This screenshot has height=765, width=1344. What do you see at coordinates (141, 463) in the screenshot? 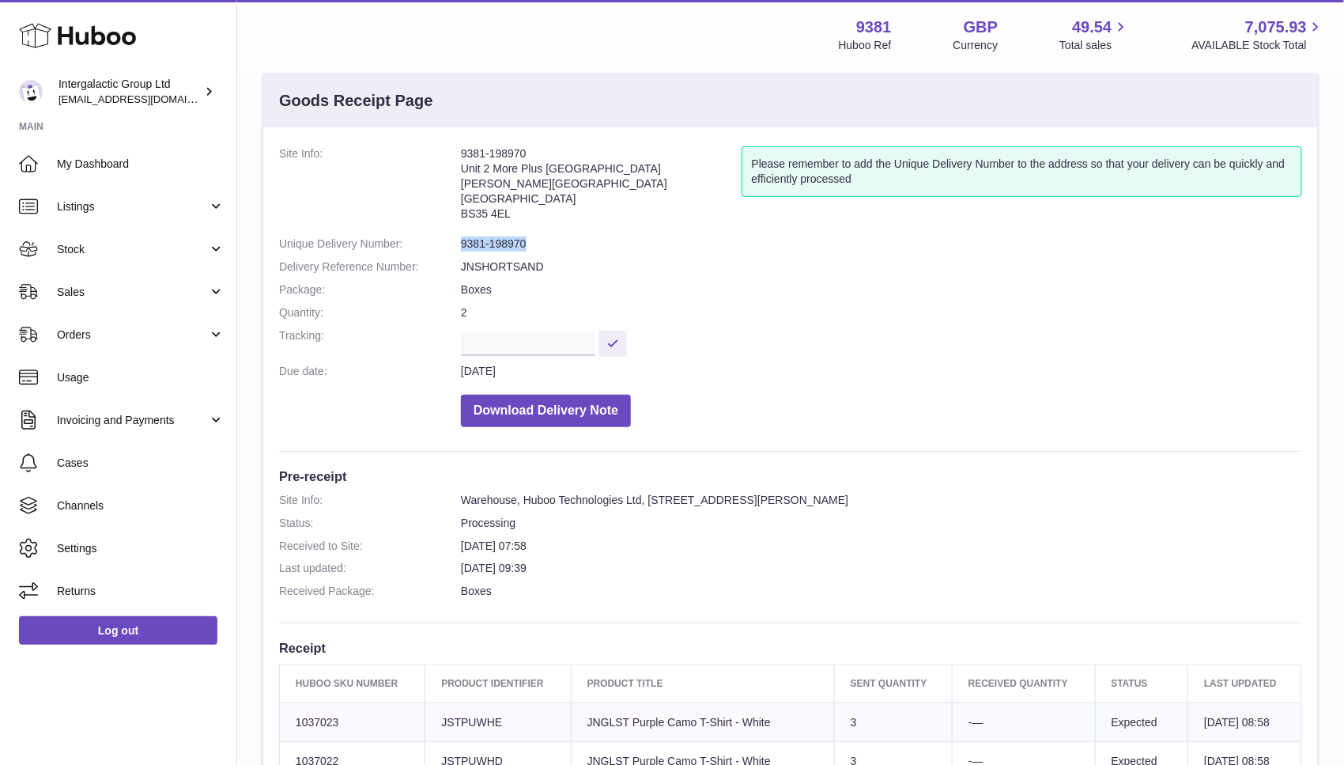
I see `span: Cases` at bounding box center [141, 463].